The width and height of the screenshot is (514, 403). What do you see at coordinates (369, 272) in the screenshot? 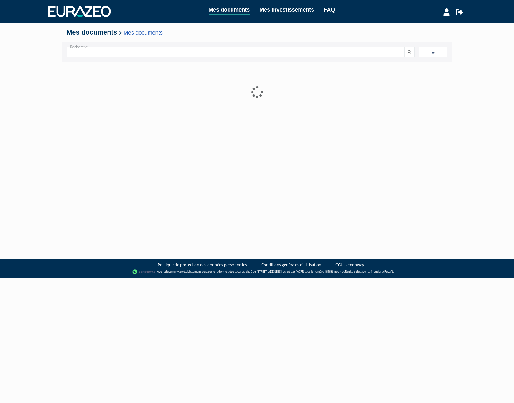
I see `a: Registre des agents financiers (Regafi)` at bounding box center [369, 272].